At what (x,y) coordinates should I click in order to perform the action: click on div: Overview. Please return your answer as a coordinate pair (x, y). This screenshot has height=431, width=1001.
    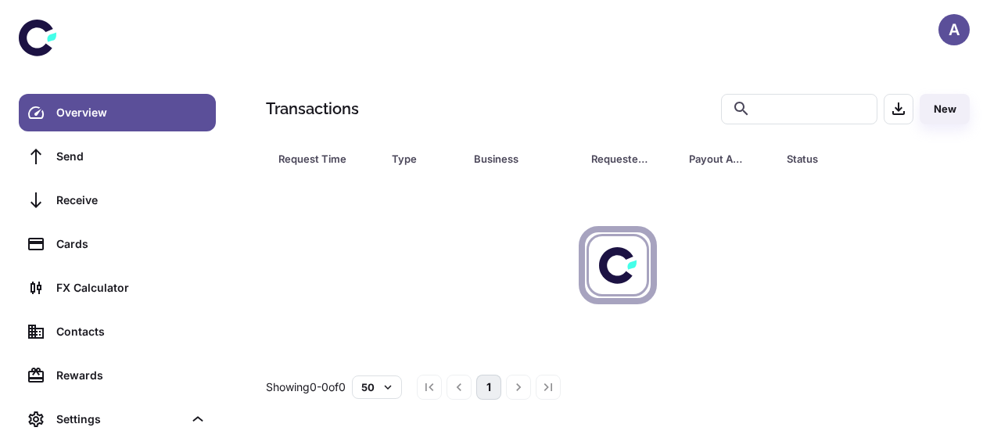
    Looking at the image, I should click on (131, 113).